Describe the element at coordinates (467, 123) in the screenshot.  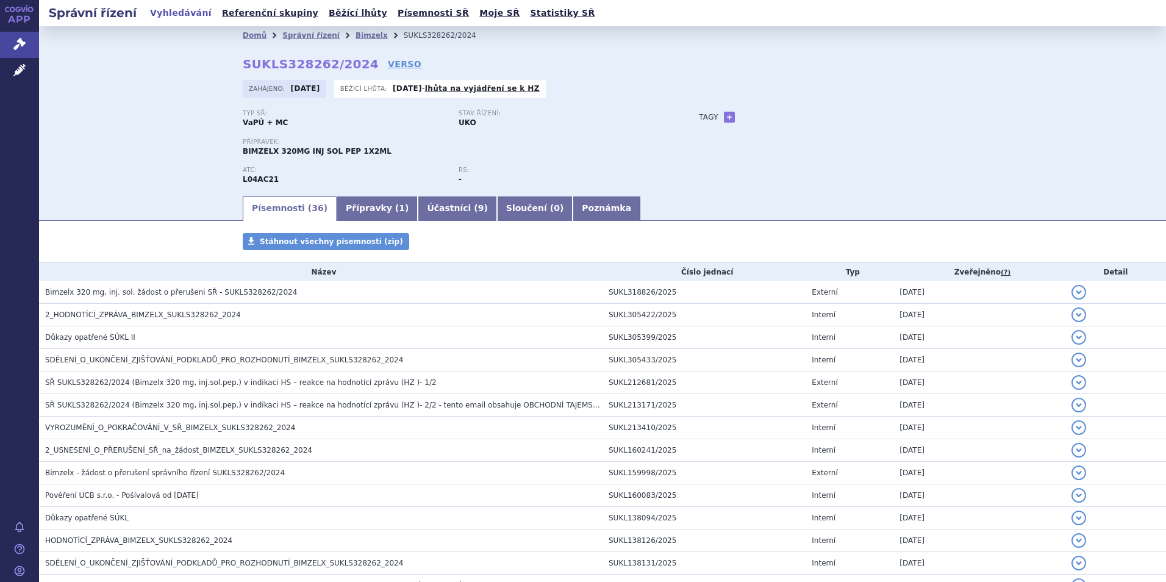
I see `strong: UKO` at that location.